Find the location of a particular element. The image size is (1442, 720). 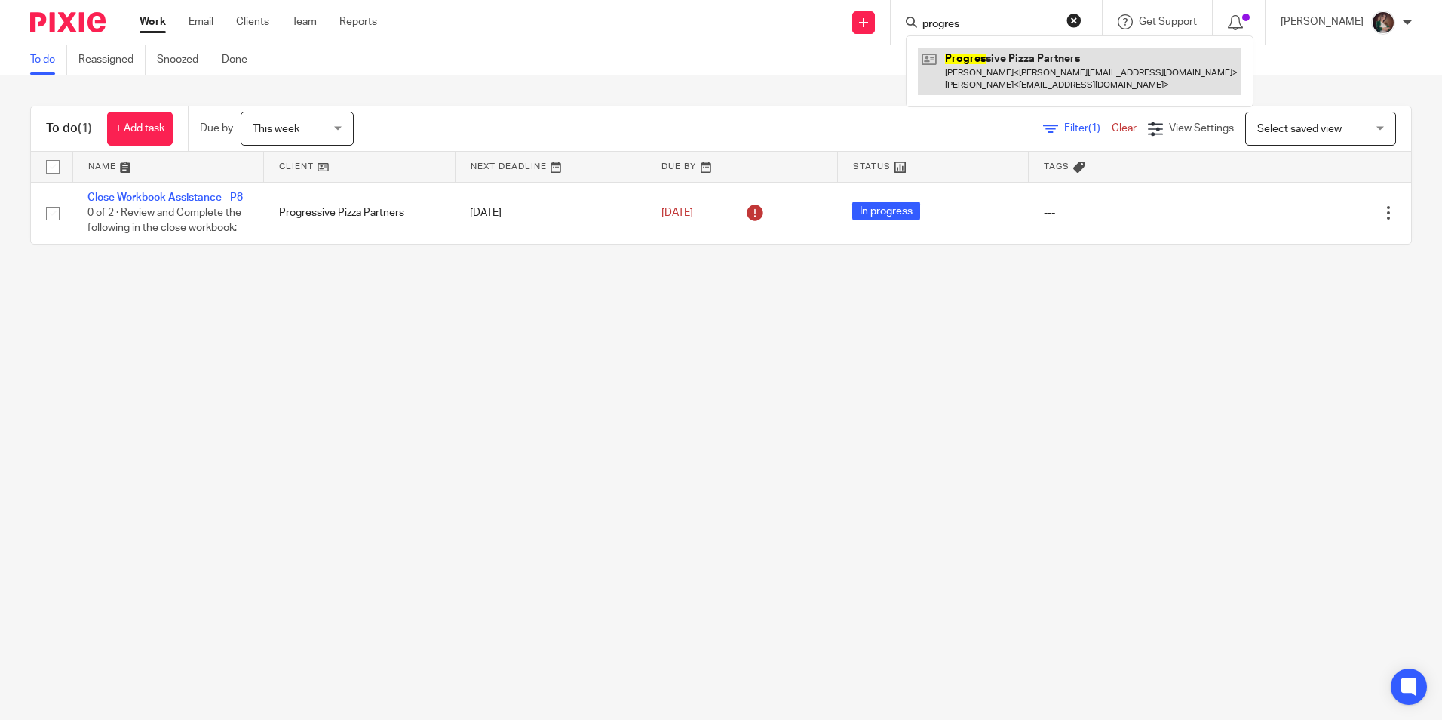

span: View Settings is located at coordinates (1201, 128).